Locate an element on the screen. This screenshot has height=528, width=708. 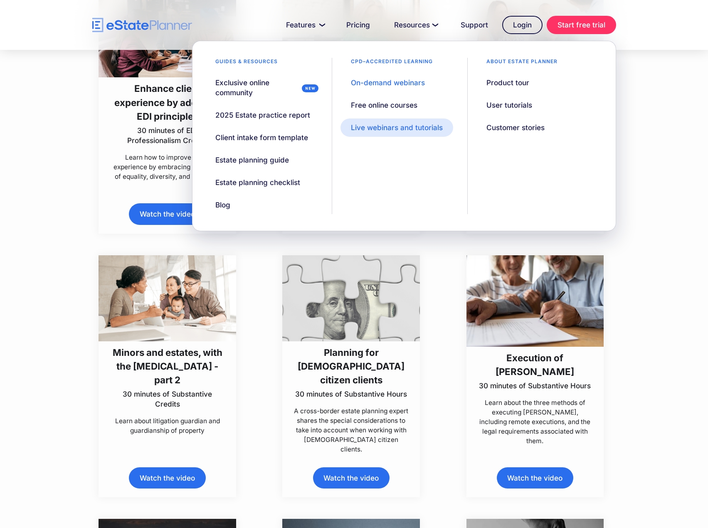
a: On-demand webinars is located at coordinates (388, 83).